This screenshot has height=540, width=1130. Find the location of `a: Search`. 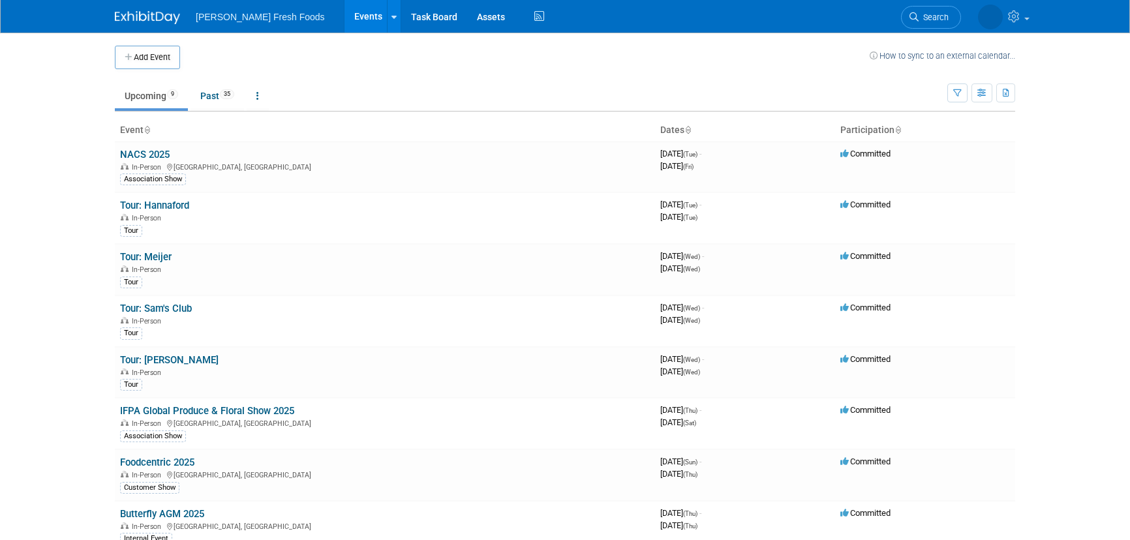

a: Search is located at coordinates (931, 17).